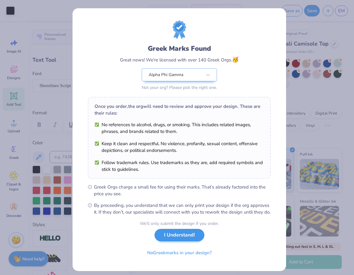  I want to click on li: Follow trademark rules. Use trademarks as they are, add required symbols and stick to guidelines., so click(179, 166).